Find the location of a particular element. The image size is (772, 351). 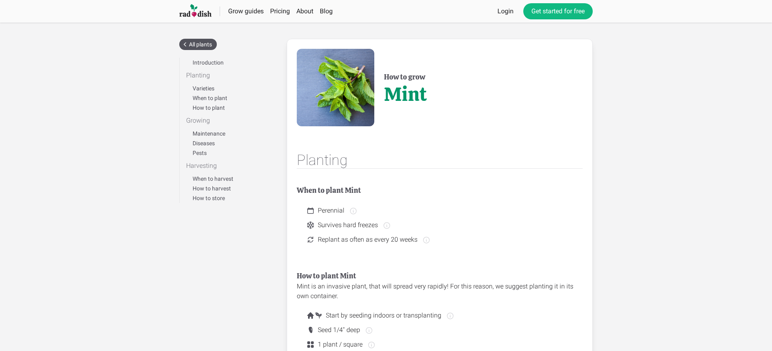

a: Introduction is located at coordinates (208, 63).